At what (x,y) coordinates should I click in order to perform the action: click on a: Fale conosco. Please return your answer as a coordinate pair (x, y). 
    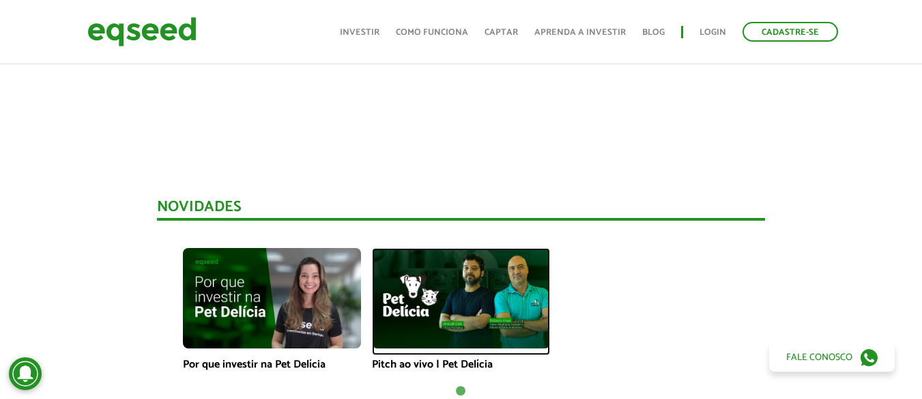
    Looking at the image, I should click on (832, 357).